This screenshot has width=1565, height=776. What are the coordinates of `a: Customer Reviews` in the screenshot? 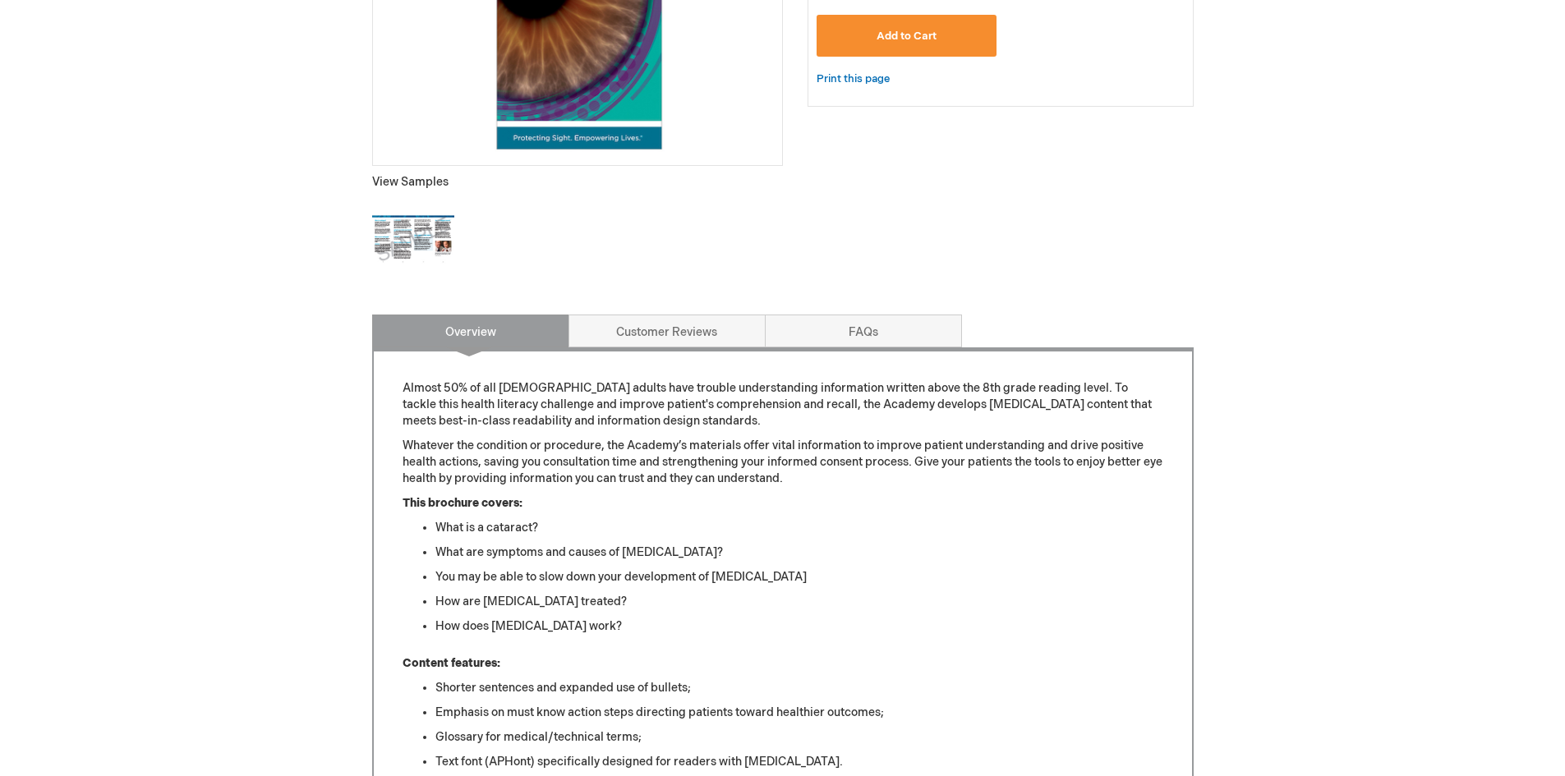 It's located at (667, 331).